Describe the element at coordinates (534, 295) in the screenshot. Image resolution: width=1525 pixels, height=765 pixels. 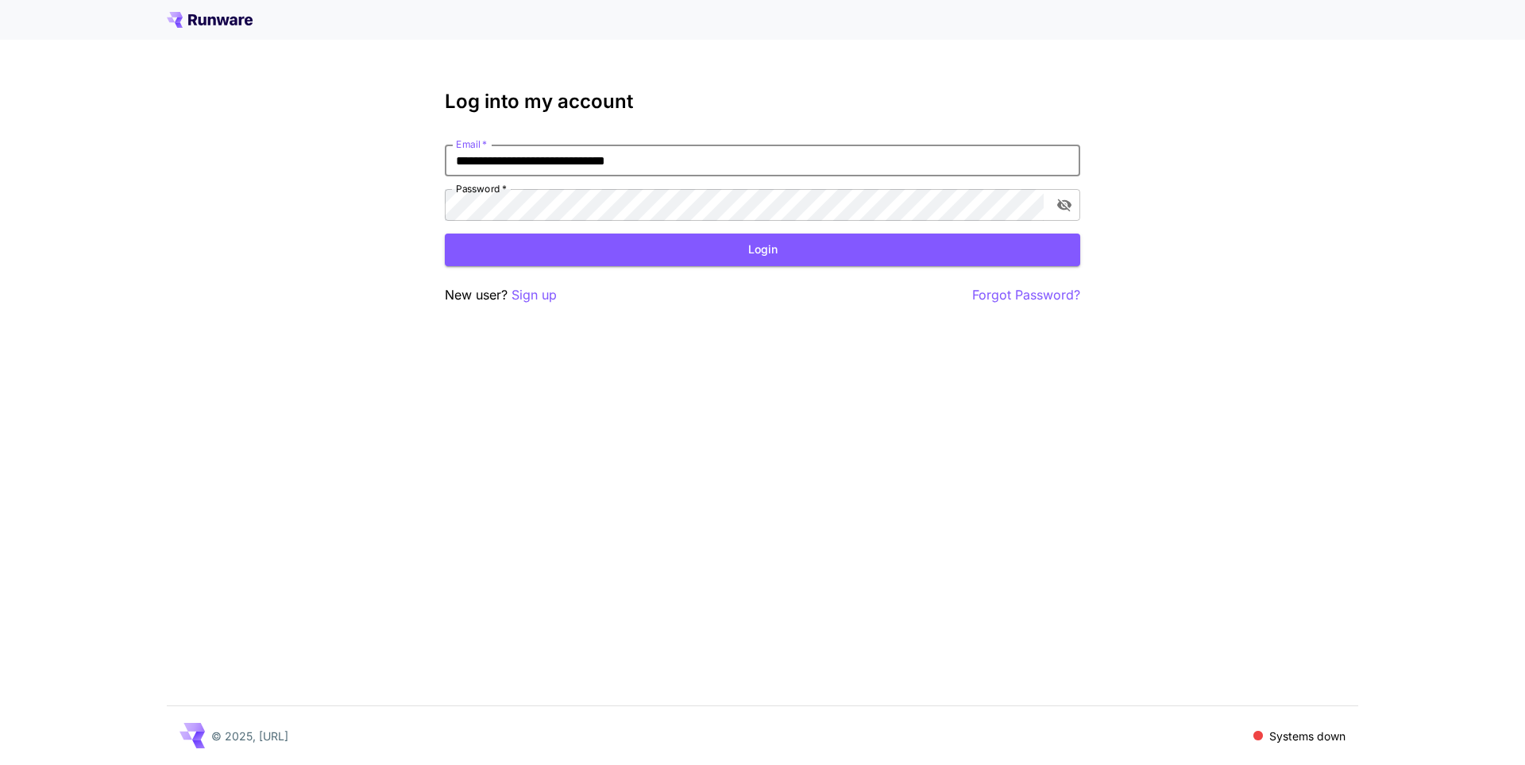
I see `button: Sign up` at that location.